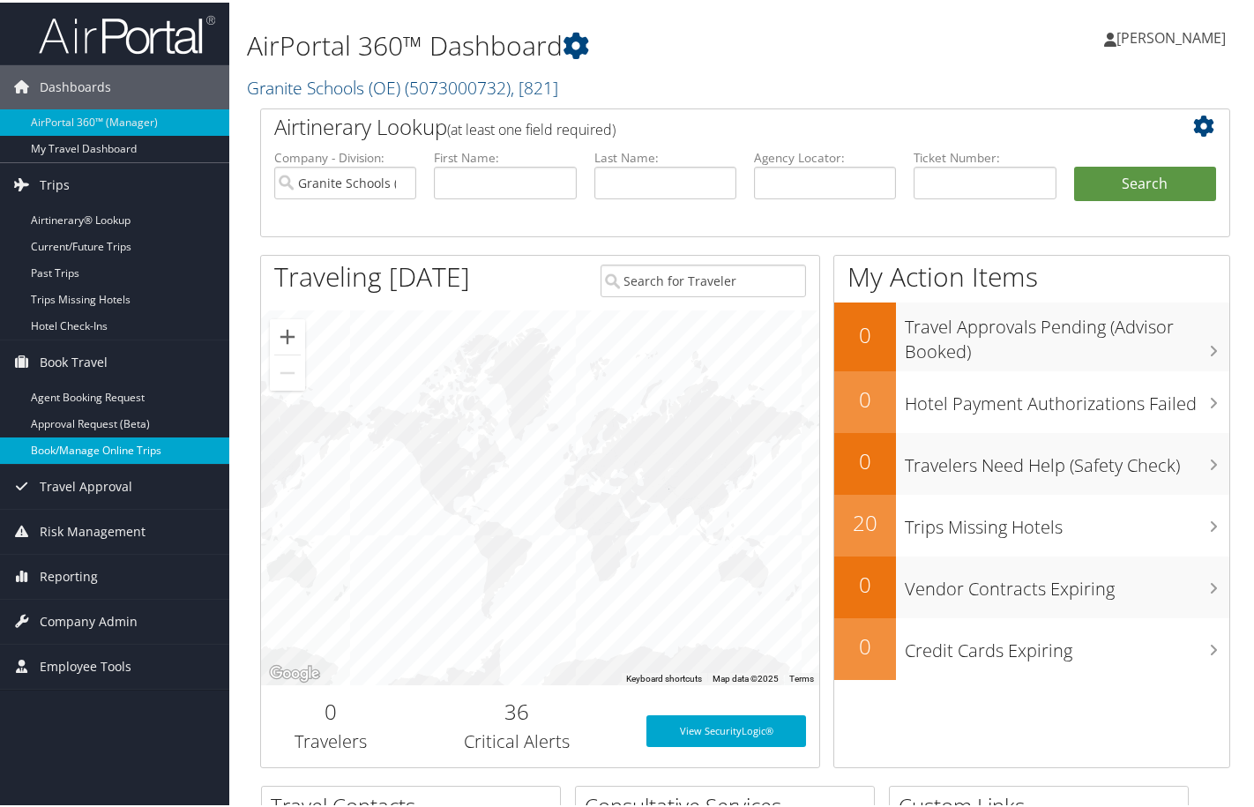 The width and height of the screenshot is (1254, 807). Describe the element at coordinates (1067, 644) in the screenshot. I see `h3: Credit Cards Expiring` at that location.